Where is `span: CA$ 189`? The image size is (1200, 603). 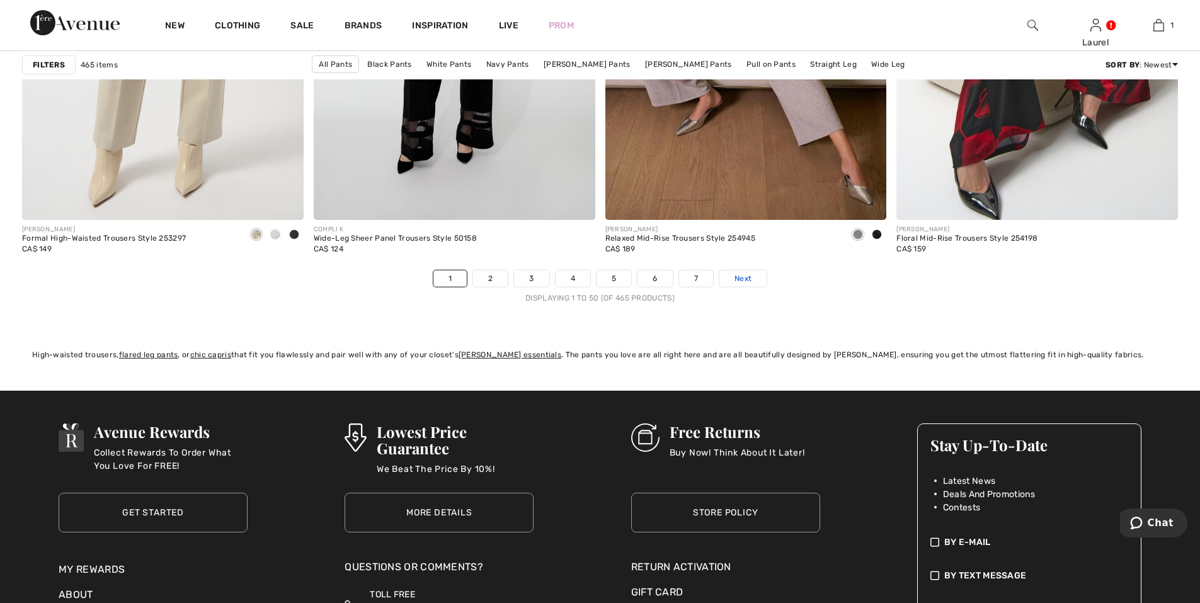
span: CA$ 189 is located at coordinates (620, 249).